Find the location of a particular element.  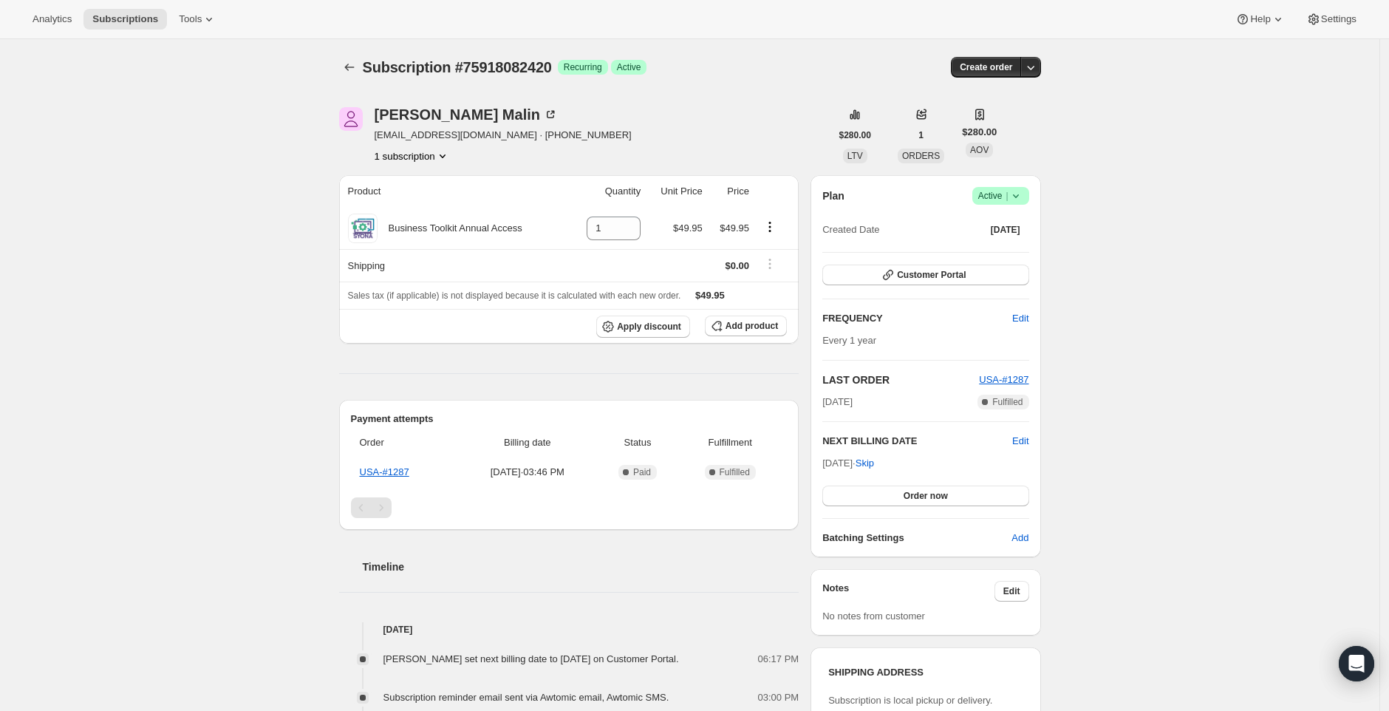

span: Order now is located at coordinates (926, 496).